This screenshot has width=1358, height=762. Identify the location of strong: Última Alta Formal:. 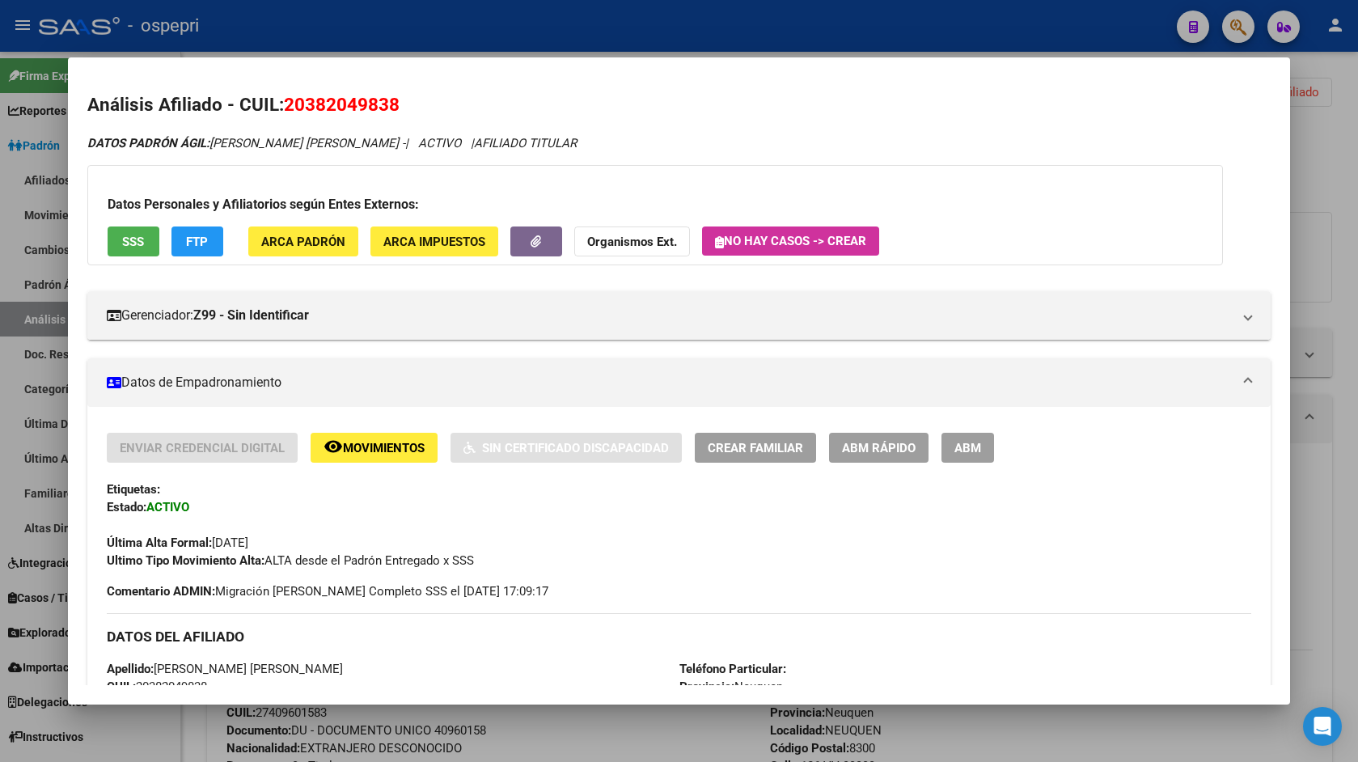
(159, 543).